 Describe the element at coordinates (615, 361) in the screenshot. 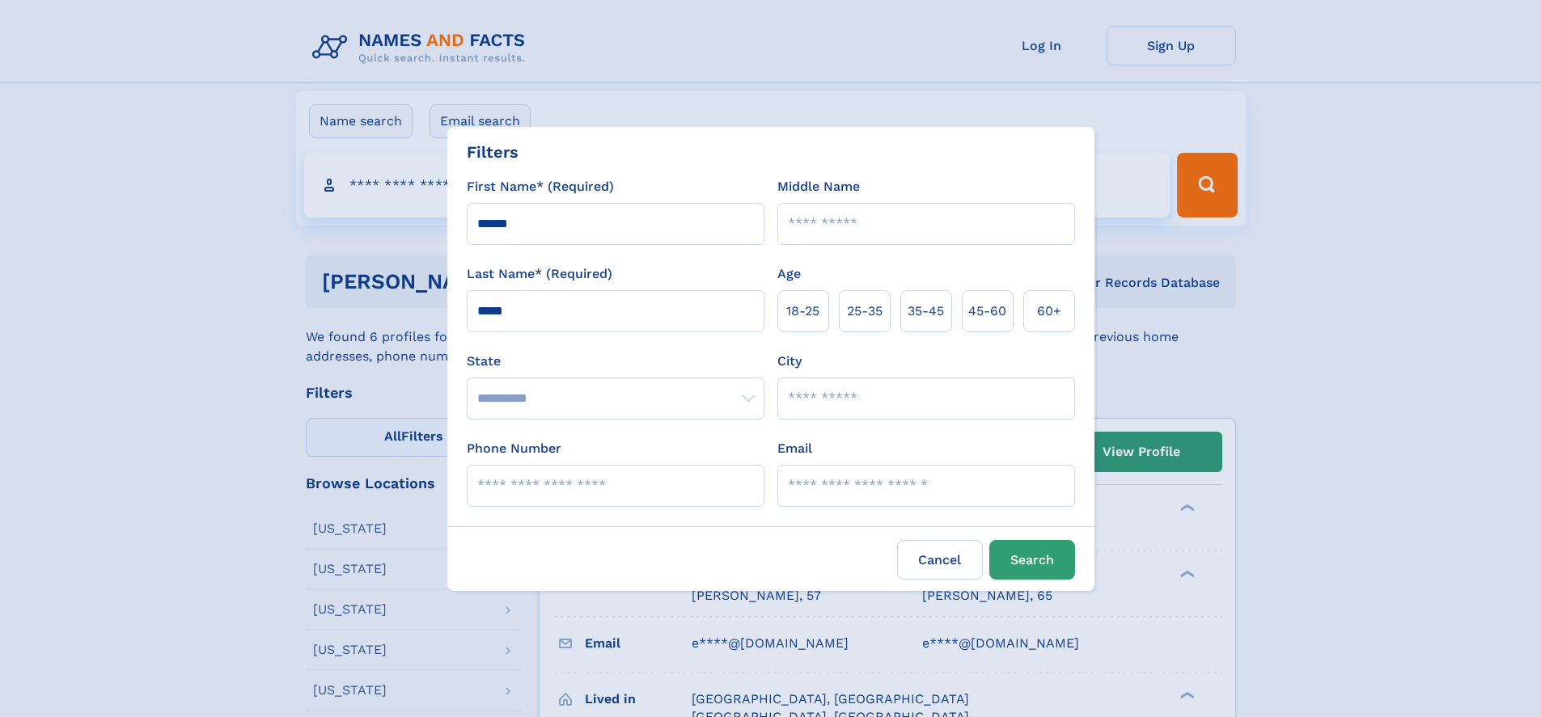

I see `label: State` at that location.